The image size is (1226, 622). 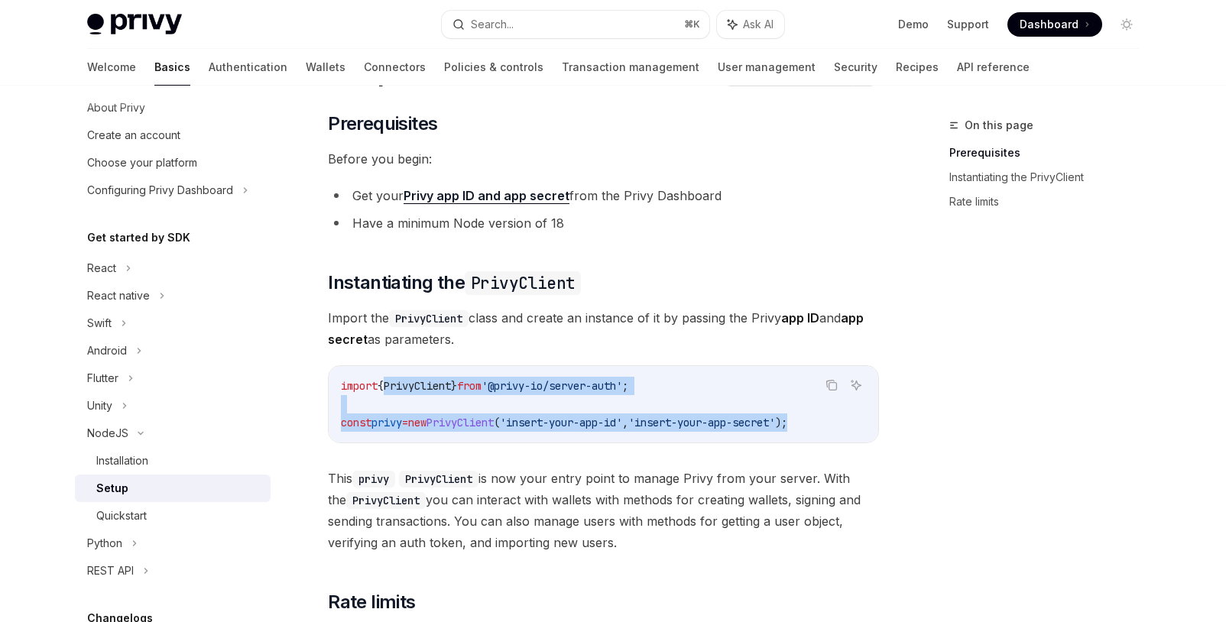 What do you see at coordinates (561, 423) in the screenshot?
I see `span: 'insert-your-app-id'` at bounding box center [561, 423].